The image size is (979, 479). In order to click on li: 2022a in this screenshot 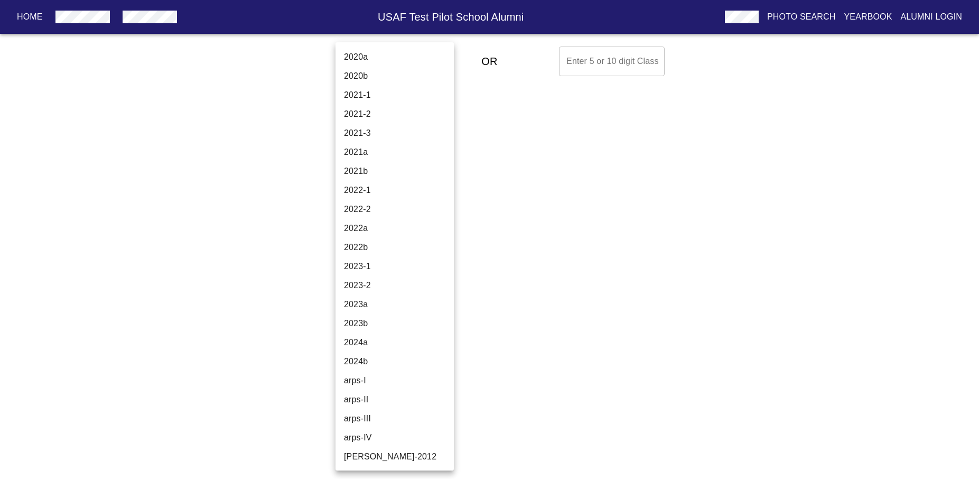, I will do `click(399, 228)`.